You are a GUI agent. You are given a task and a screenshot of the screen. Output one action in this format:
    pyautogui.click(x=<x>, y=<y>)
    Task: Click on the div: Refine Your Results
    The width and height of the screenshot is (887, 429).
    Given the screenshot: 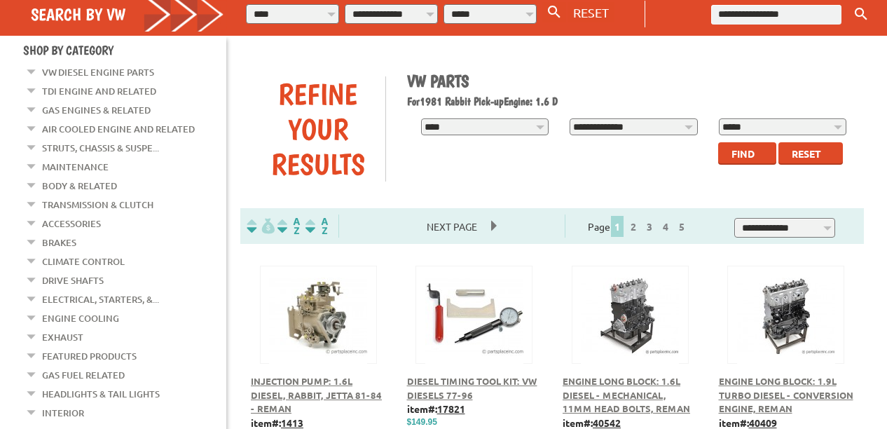 What is the action you would take?
    pyautogui.click(x=318, y=129)
    